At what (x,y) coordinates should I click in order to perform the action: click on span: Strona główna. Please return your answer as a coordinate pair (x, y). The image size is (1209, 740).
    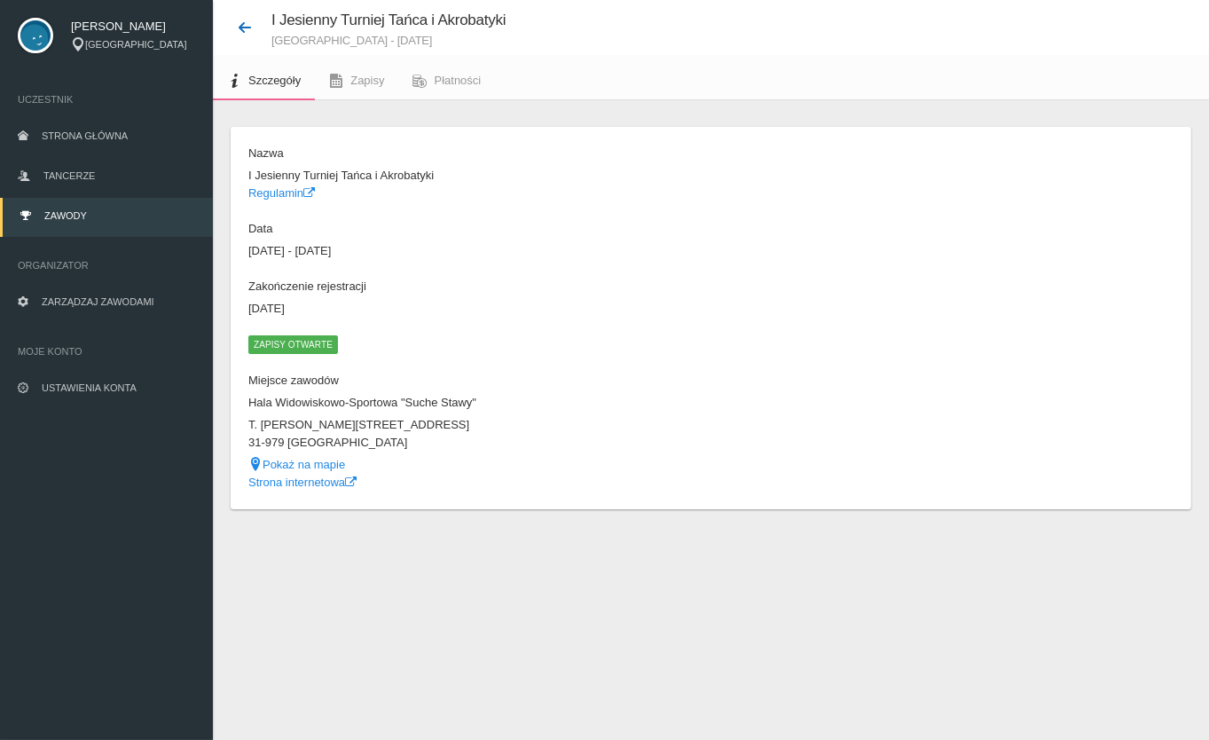
    Looking at the image, I should click on (84, 136).